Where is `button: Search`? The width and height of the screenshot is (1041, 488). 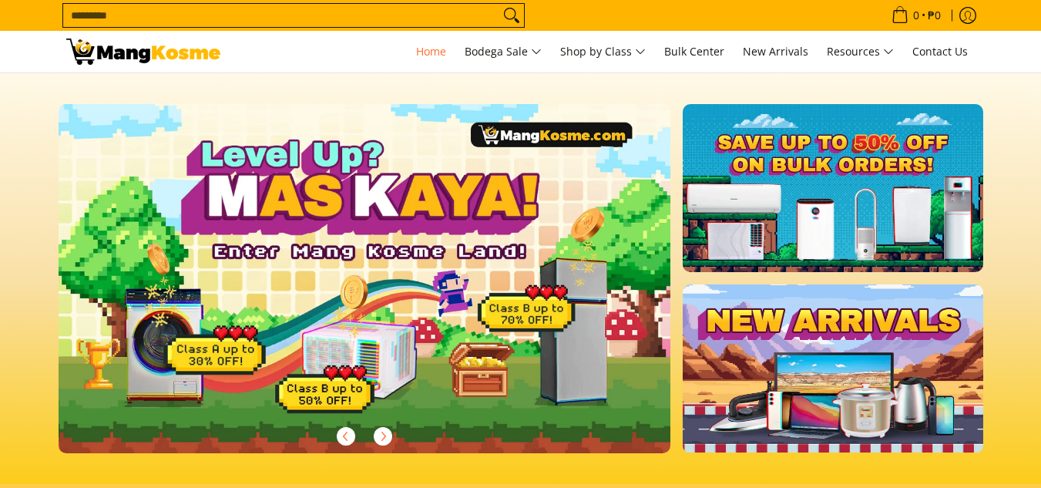
button: Search is located at coordinates (512, 15).